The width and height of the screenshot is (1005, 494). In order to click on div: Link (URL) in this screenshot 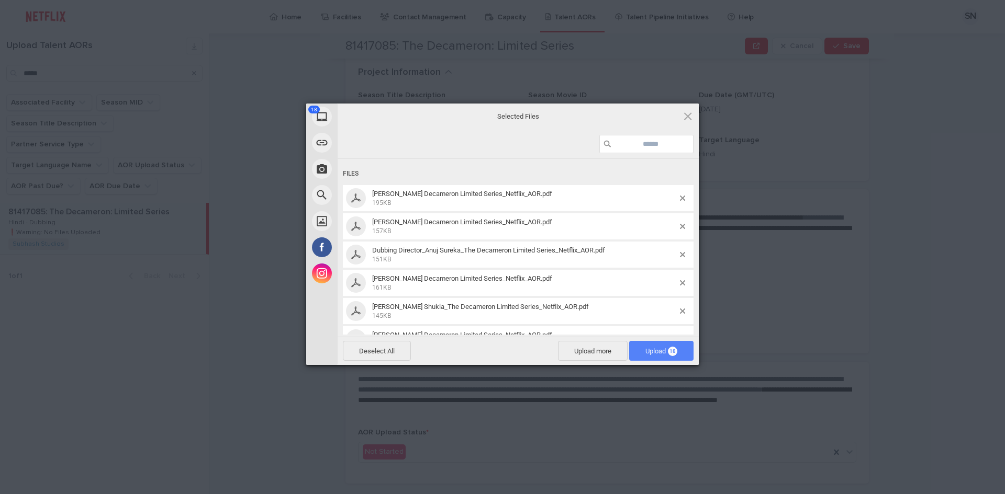, I will do `click(369, 143)`.